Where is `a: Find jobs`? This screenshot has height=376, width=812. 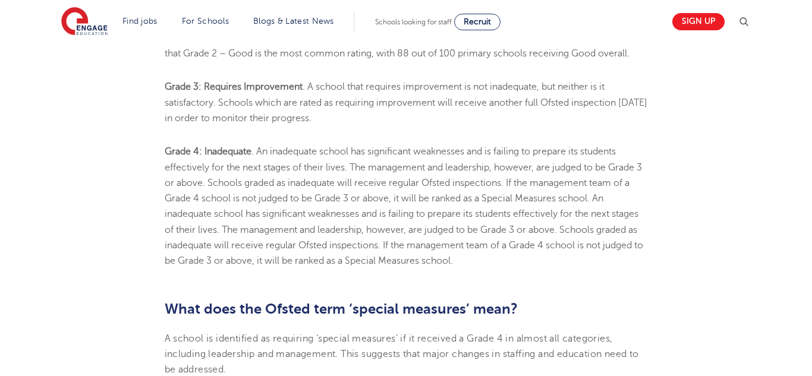 a: Find jobs is located at coordinates (140, 21).